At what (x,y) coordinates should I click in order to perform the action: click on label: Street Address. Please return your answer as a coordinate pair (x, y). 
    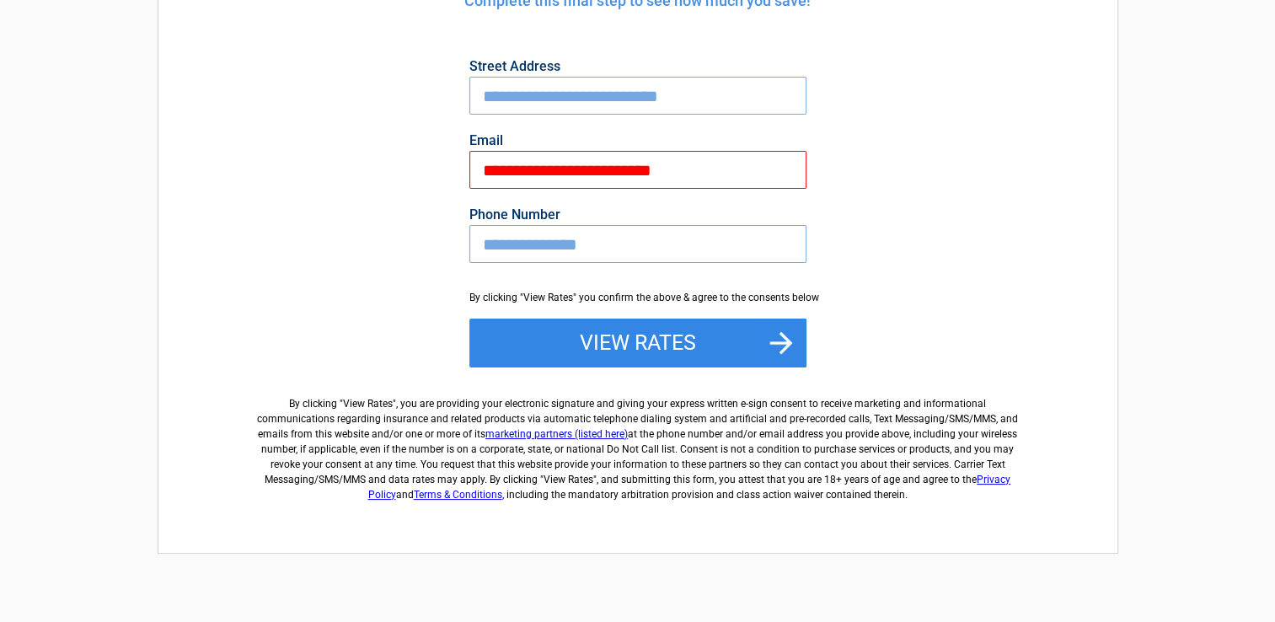
    Looking at the image, I should click on (638, 67).